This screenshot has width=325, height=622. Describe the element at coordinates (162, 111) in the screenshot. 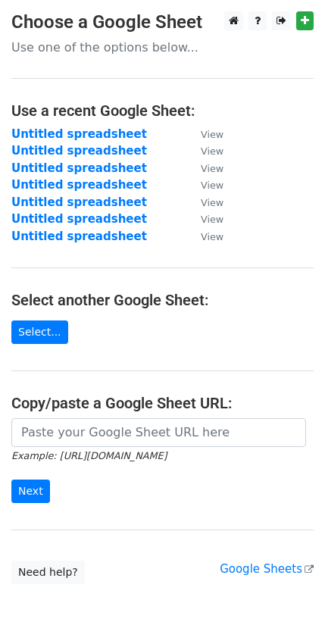

I see `h4: Use a recent Google Sheet:` at that location.